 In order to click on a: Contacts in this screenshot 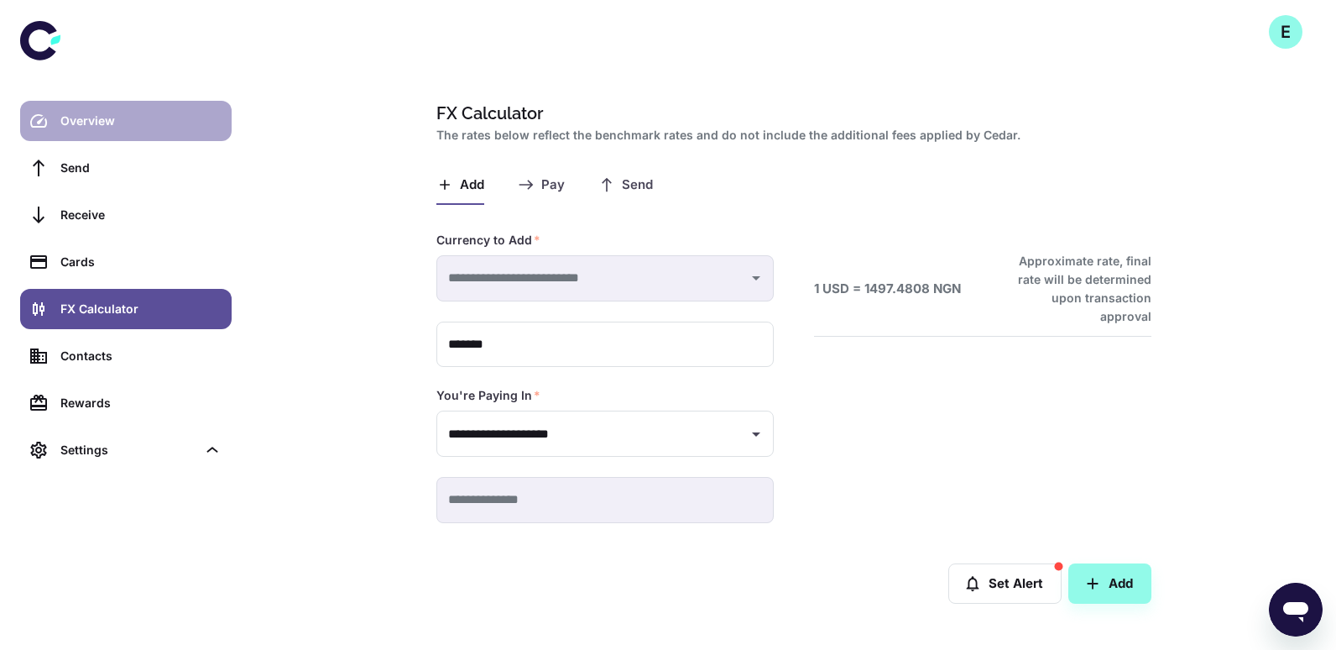, I will do `click(126, 356)`.